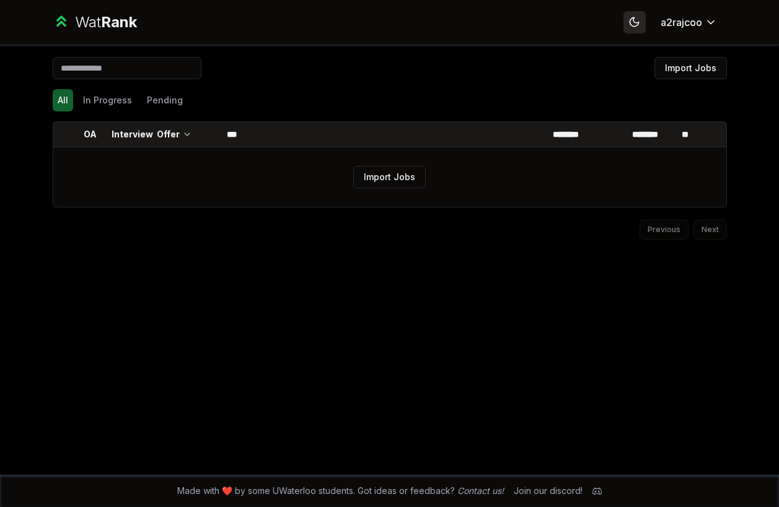  What do you see at coordinates (63, 100) in the screenshot?
I see `button: All` at bounding box center [63, 100].